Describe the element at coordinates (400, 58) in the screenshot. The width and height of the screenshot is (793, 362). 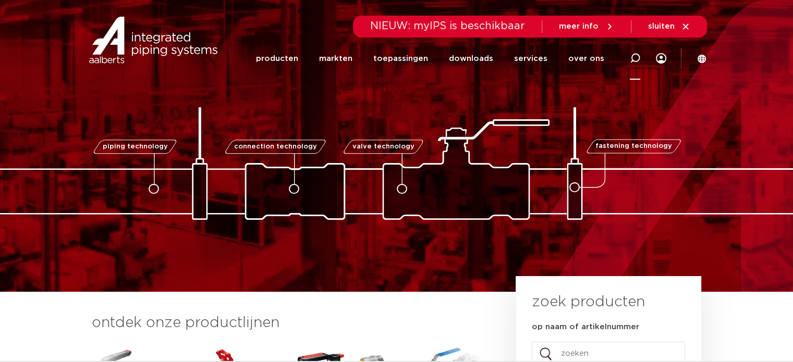
I see `a: toepassingen` at that location.